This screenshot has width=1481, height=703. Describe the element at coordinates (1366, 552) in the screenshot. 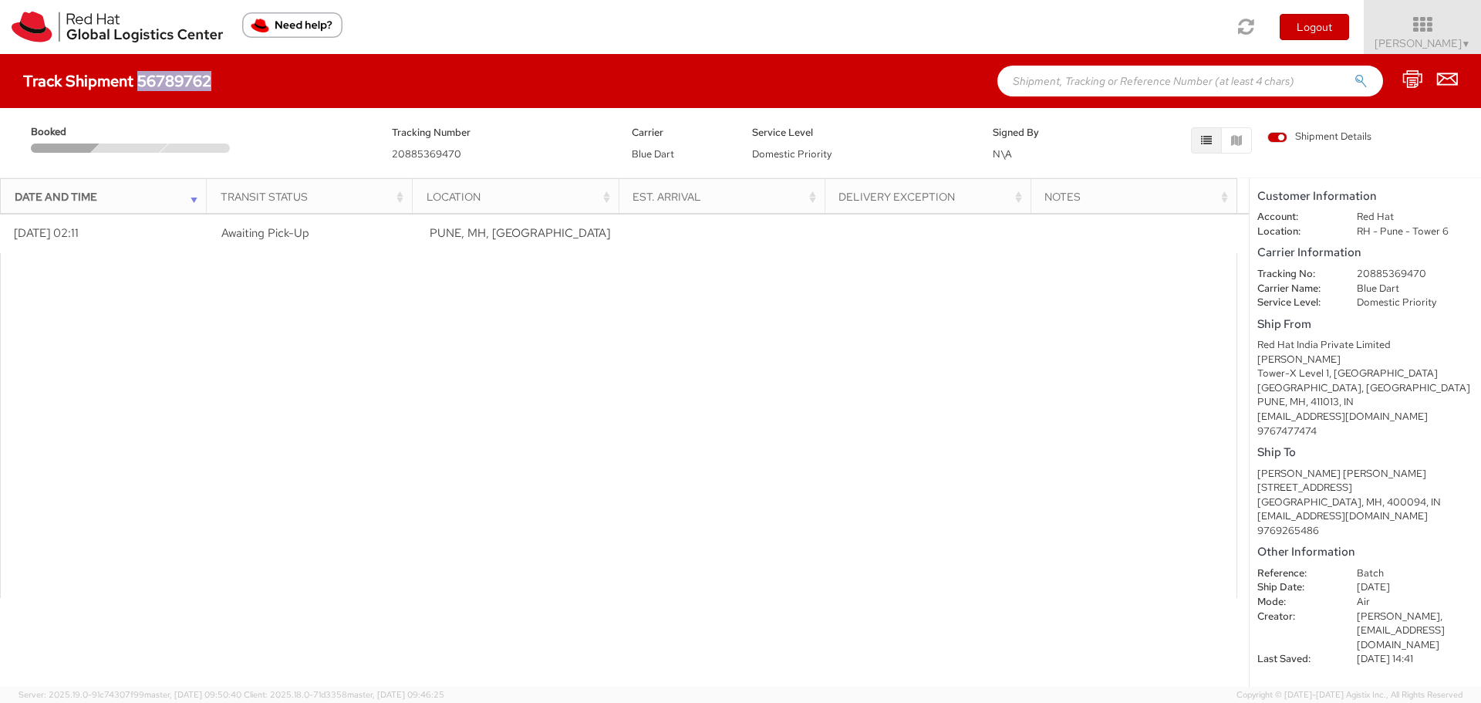

I see `h5: Other Information` at that location.